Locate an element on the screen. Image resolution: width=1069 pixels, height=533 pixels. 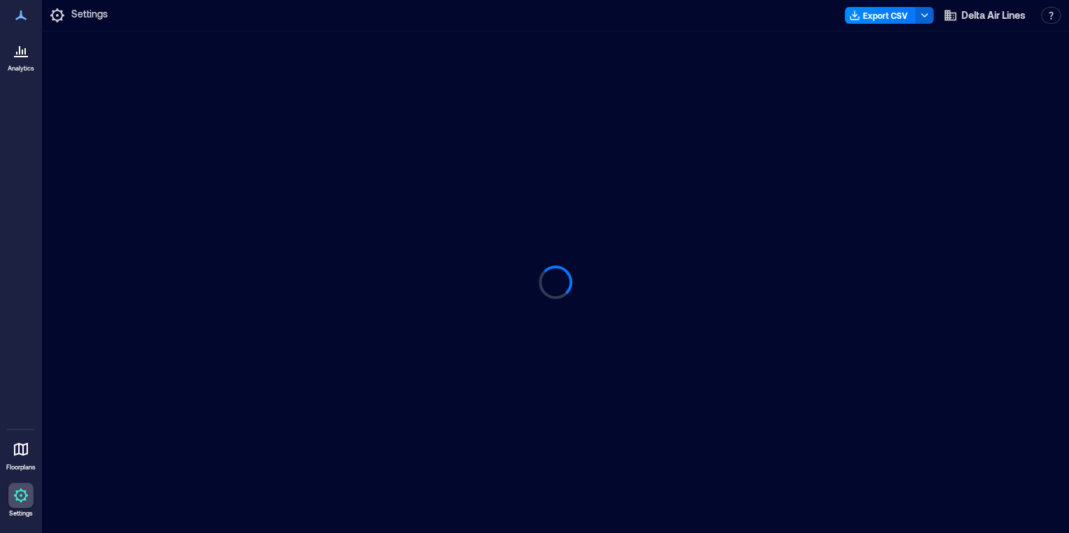
a: Floorplans is located at coordinates (21, 454).